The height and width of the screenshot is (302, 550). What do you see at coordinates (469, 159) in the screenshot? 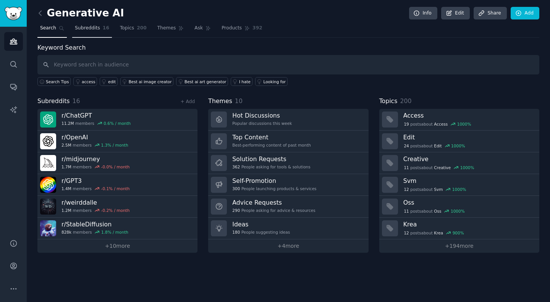
I see `h3: Creative` at bounding box center [469, 159].